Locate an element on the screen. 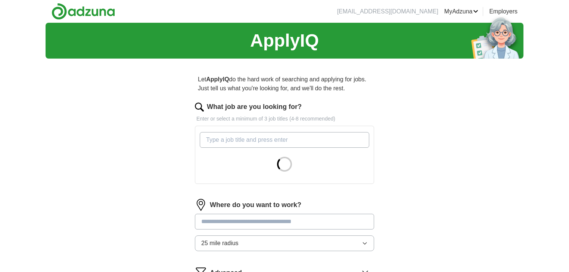 This screenshot has height=272, width=569. p: Let do the hard work of searching and applying for jobs. Just tell us what you're looking for, an... is located at coordinates (285, 84).